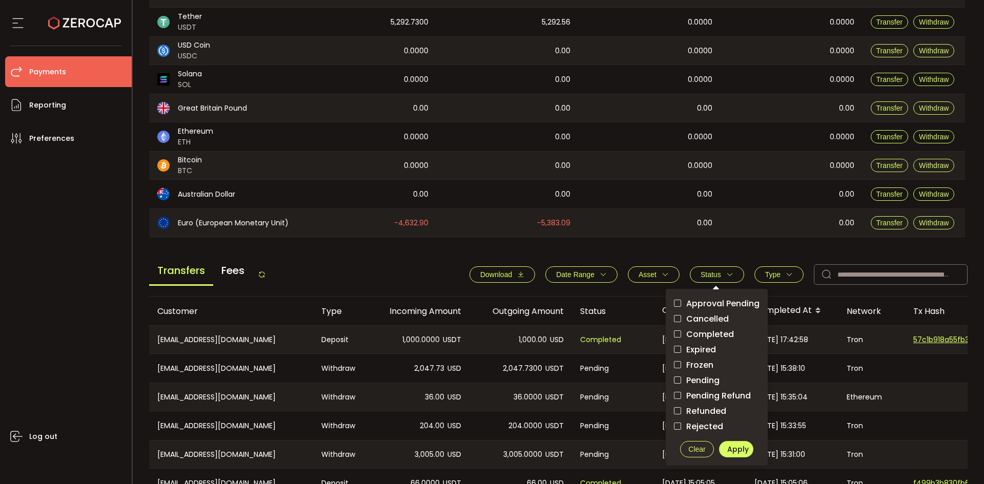 Image resolution: width=984 pixels, height=484 pixels. Describe the element at coordinates (959, 460) in the screenshot. I see `div: Chat Widget` at that location.